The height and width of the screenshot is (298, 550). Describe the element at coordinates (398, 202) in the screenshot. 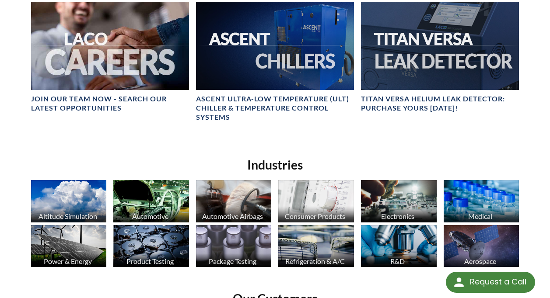

I see `a: Electronics` at that location.